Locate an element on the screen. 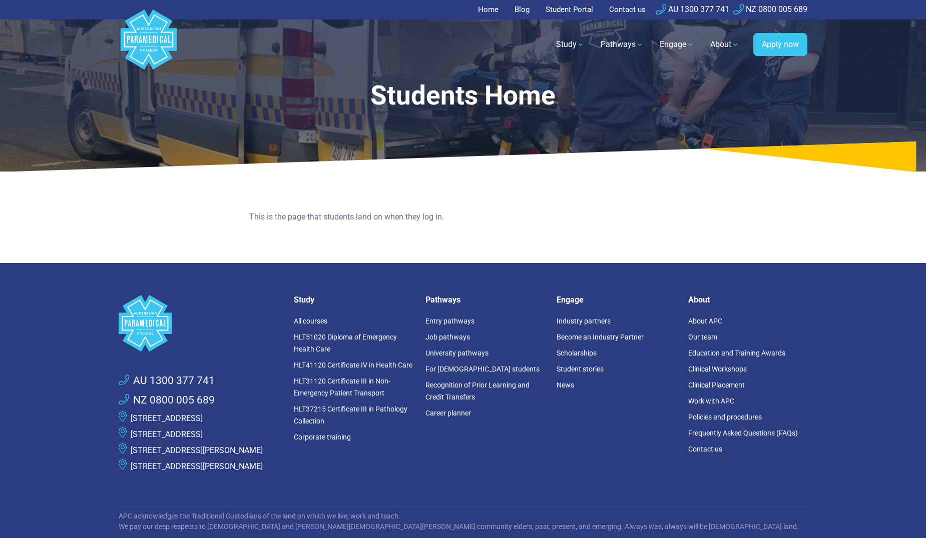  a: About is located at coordinates (725, 45).